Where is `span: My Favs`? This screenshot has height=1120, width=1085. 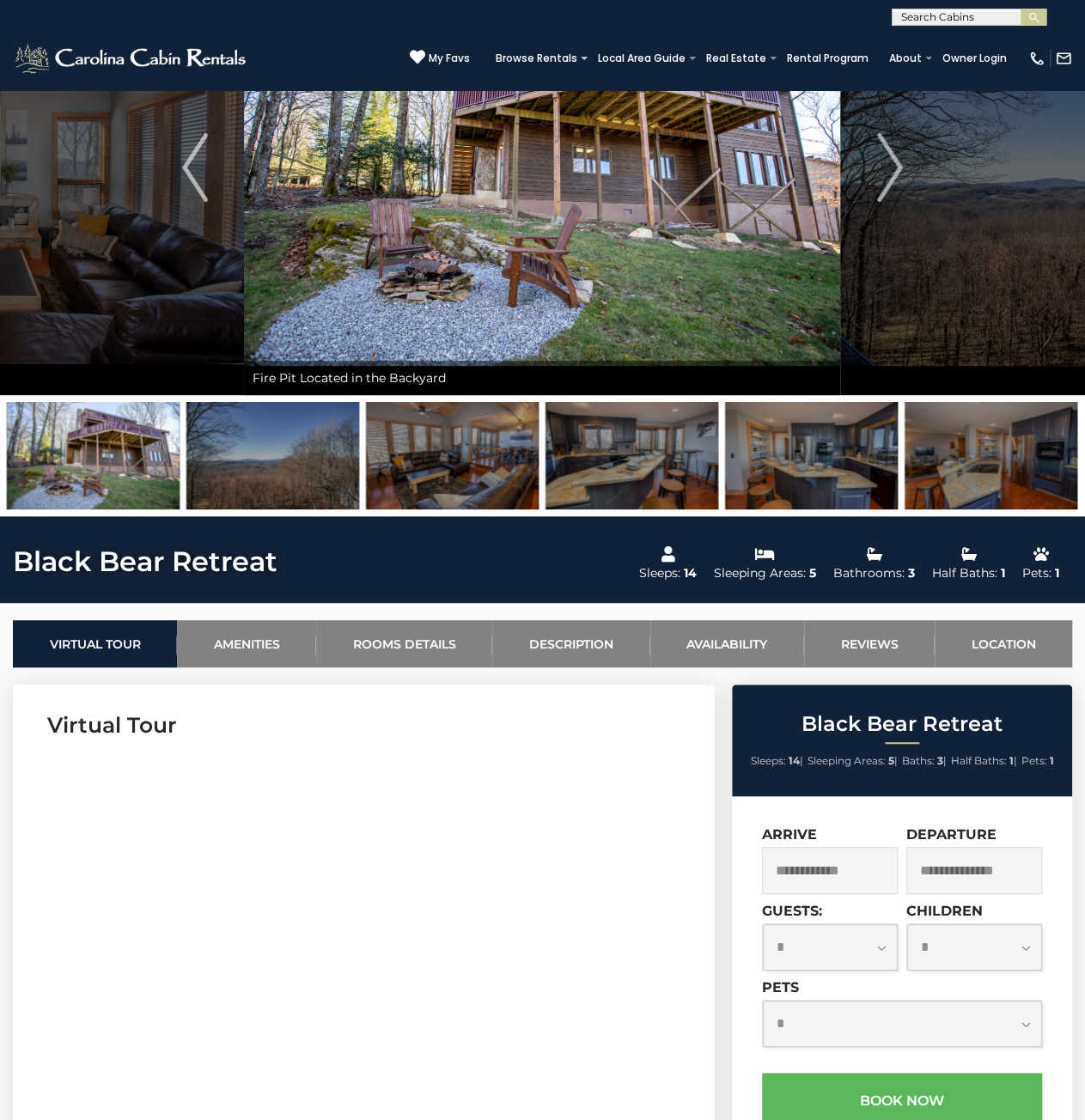
span: My Favs is located at coordinates (450, 58).